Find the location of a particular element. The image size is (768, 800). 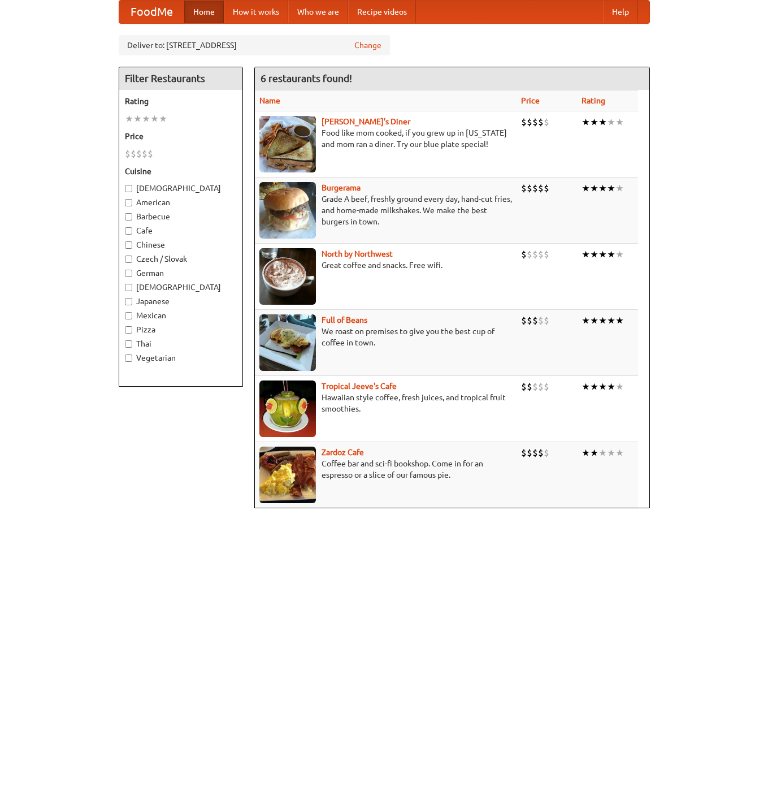

label: Czech / Slovak is located at coordinates (181, 259).